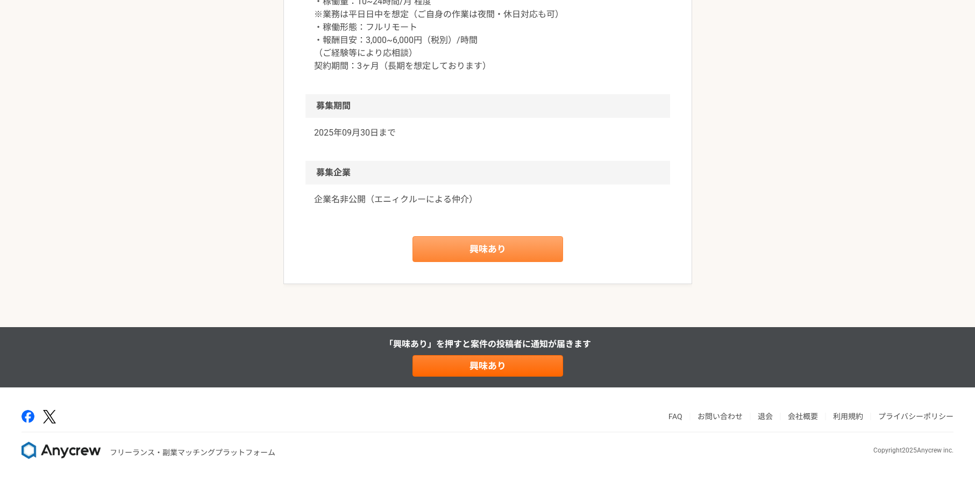  Describe the element at coordinates (848, 416) in the screenshot. I see `a: 利用規約` at that location.